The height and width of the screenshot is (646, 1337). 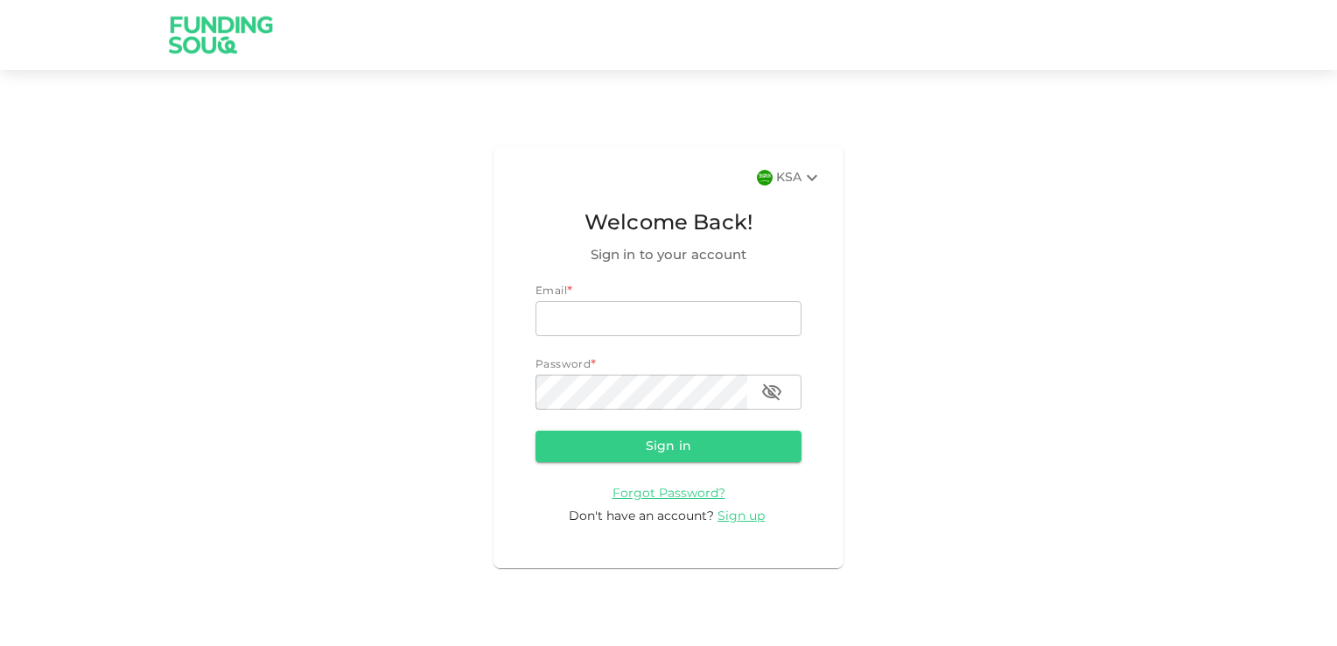 I want to click on span: Password, so click(x=563, y=365).